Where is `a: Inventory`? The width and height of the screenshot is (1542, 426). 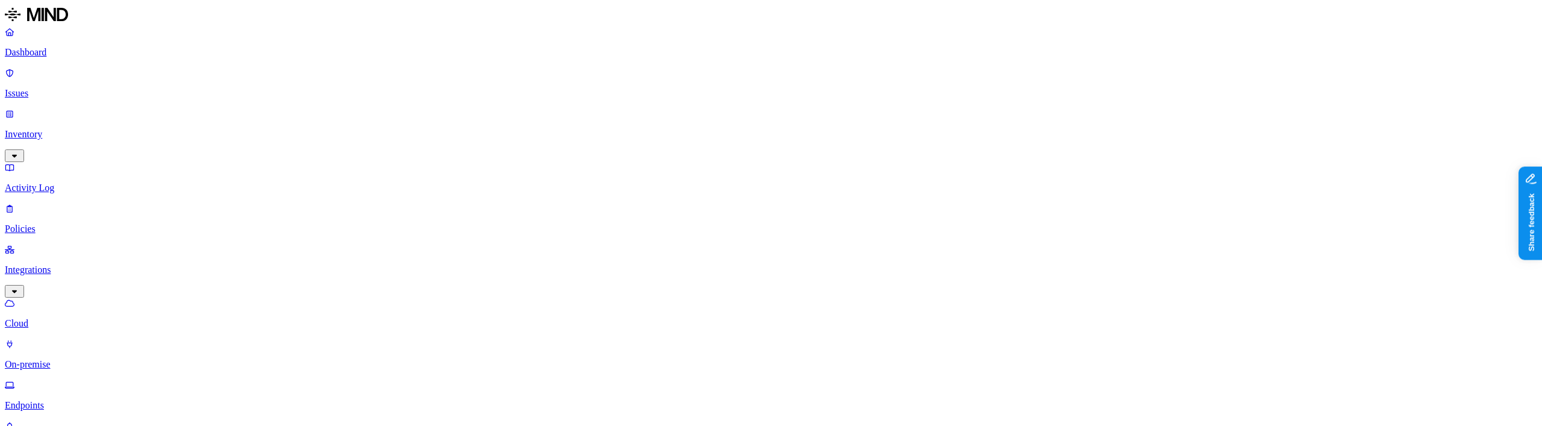
a: Inventory is located at coordinates (771, 134).